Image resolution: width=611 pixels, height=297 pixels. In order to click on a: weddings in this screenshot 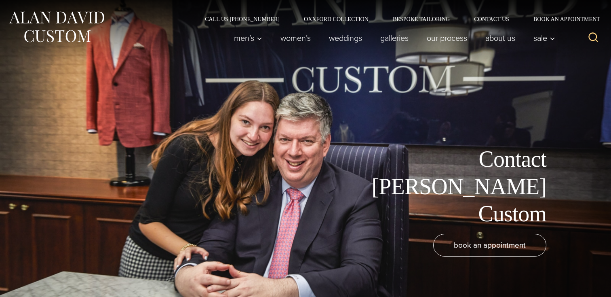, I will do `click(345, 38)`.